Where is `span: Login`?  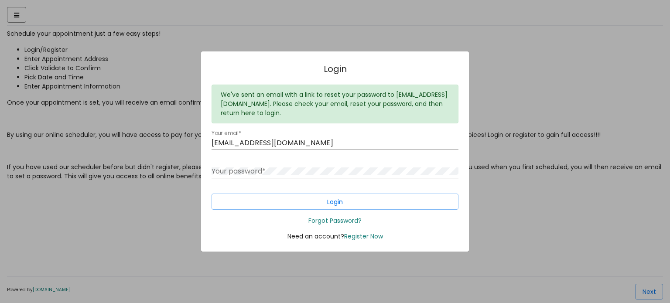 span: Login is located at coordinates (335, 202).